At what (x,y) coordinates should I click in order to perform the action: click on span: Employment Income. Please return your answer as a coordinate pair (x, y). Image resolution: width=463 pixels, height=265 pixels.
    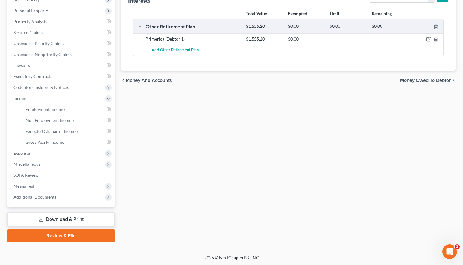
    Looking at the image, I should click on (45, 109).